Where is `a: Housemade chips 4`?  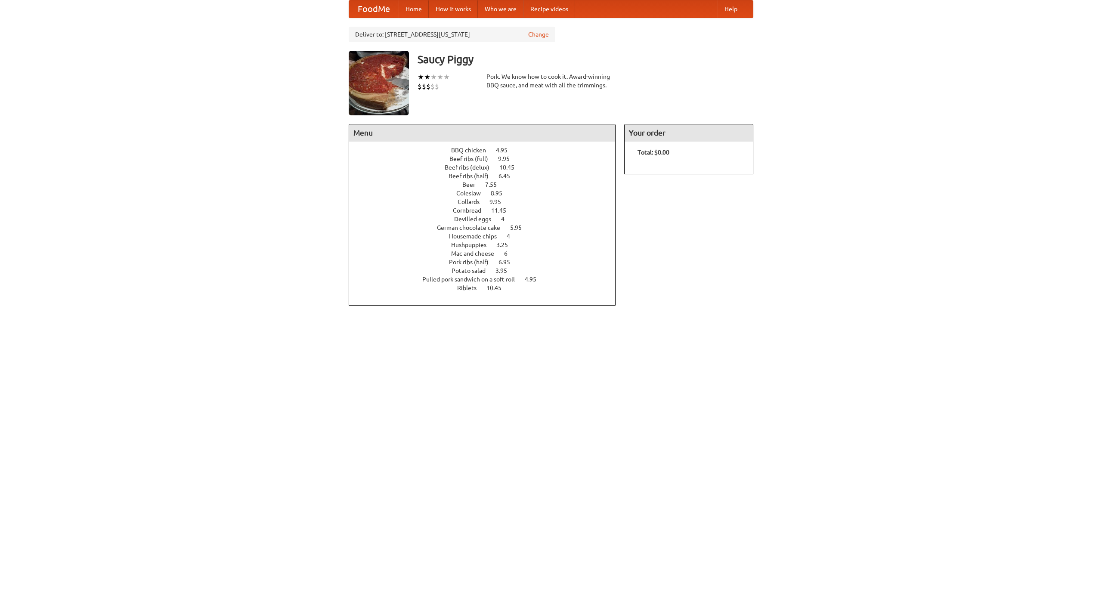 a: Housemade chips 4 is located at coordinates (487, 236).